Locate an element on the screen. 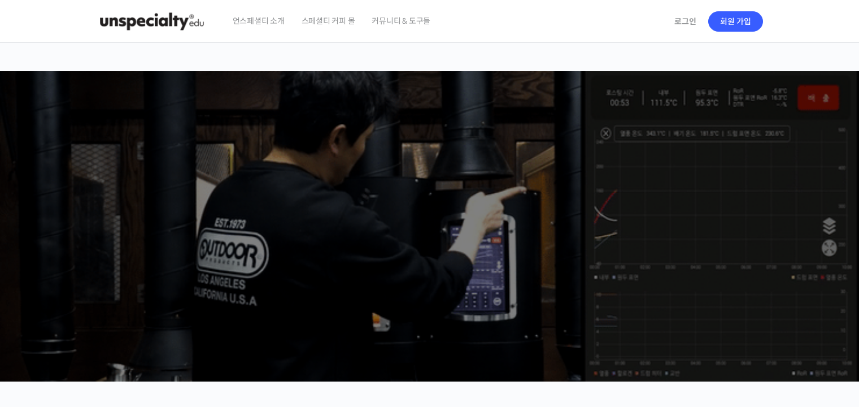 The height and width of the screenshot is (407, 859). p: 시간과 장소에 구애받지 않고, 검증된 커리큘럼으로 is located at coordinates (430, 243).